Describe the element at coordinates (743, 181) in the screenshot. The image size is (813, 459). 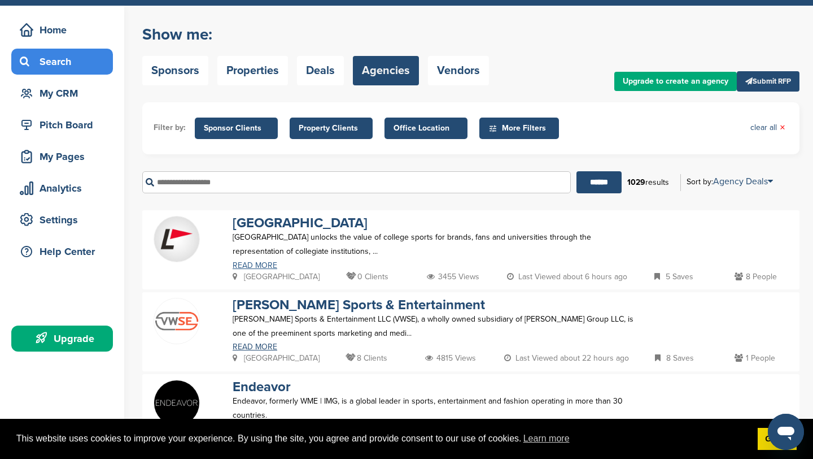
I see `a: Agency Deals` at that location.